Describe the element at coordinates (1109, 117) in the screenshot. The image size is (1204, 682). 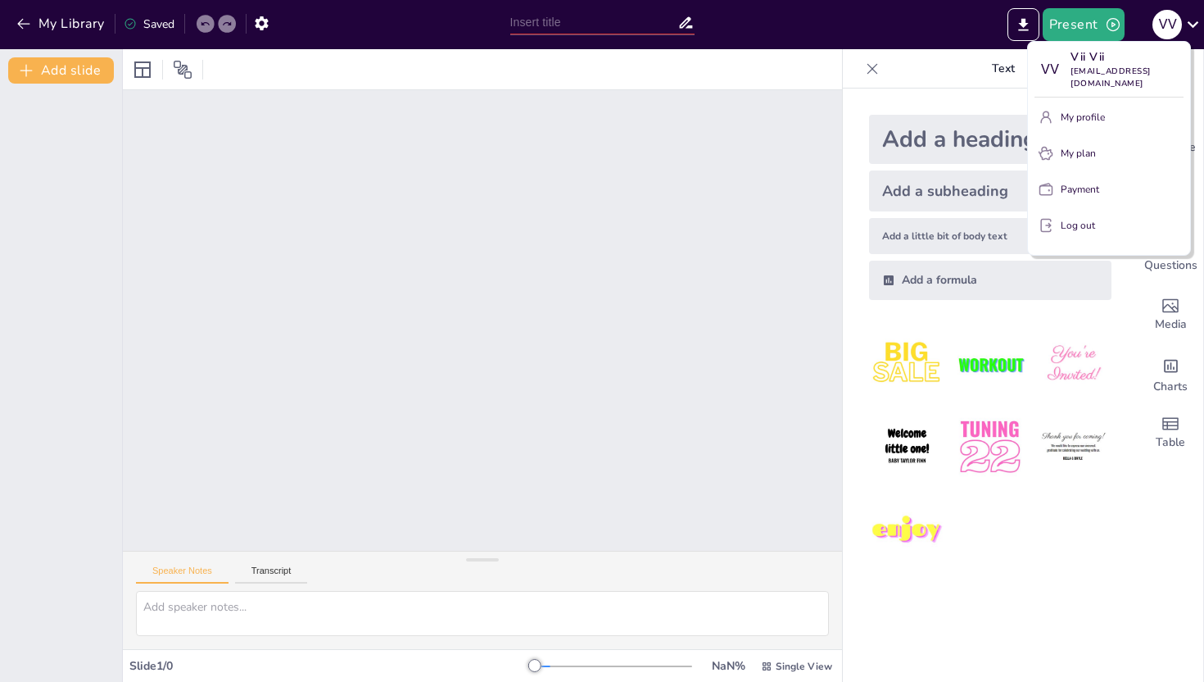
I see `button: My profile` at that location.